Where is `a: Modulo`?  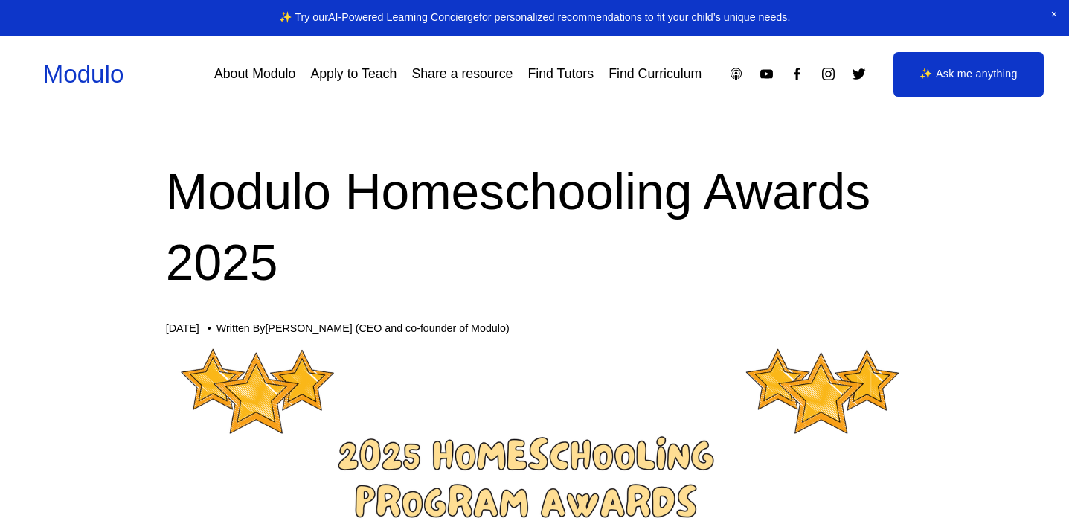 a: Modulo is located at coordinates (83, 74).